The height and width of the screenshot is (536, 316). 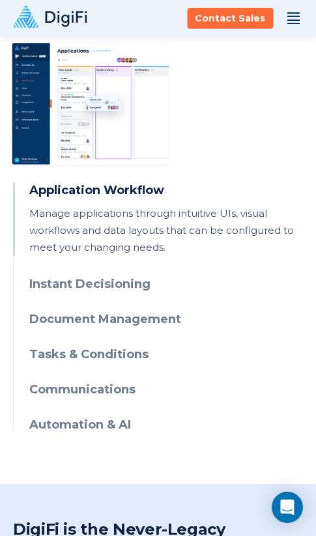 What do you see at coordinates (230, 18) in the screenshot?
I see `button: Contact Sales` at bounding box center [230, 18].